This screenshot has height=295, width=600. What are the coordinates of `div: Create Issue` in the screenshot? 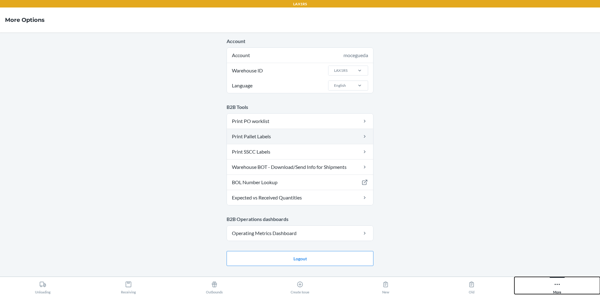 It's located at (300, 286).